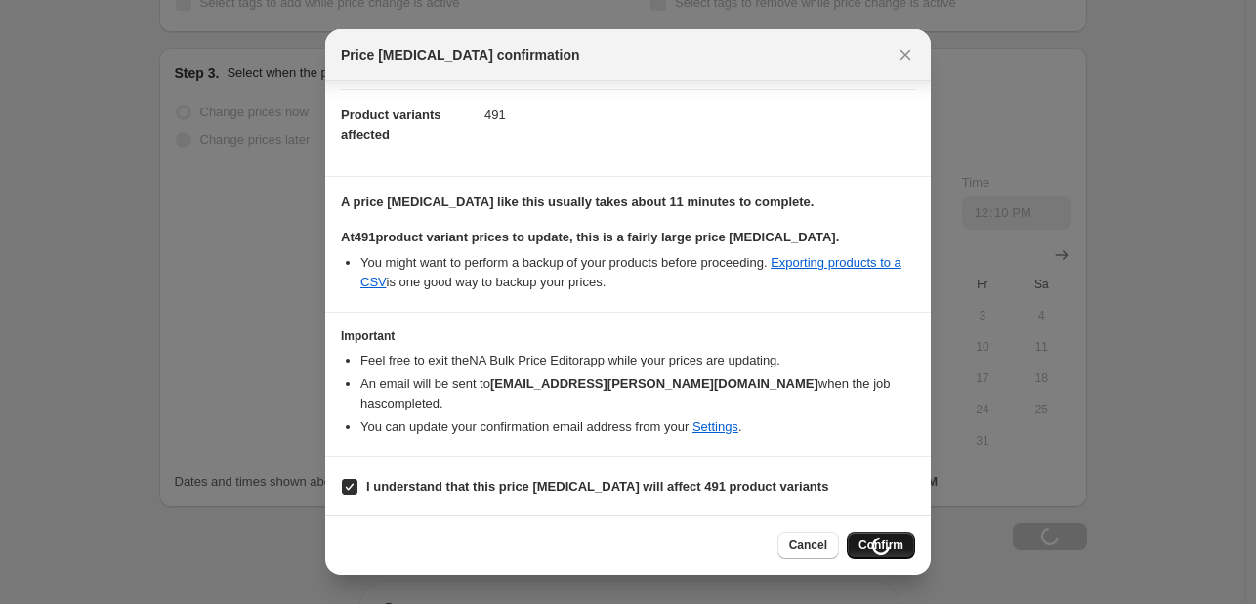 This screenshot has width=1256, height=604. Describe the element at coordinates (628, 336) in the screenshot. I see `h3: Important` at that location.